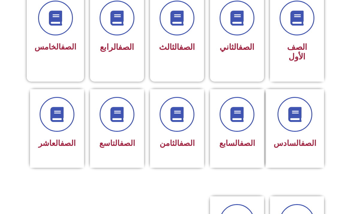 The height and width of the screenshot is (214, 354). I want to click on span: الرابع, so click(117, 47).